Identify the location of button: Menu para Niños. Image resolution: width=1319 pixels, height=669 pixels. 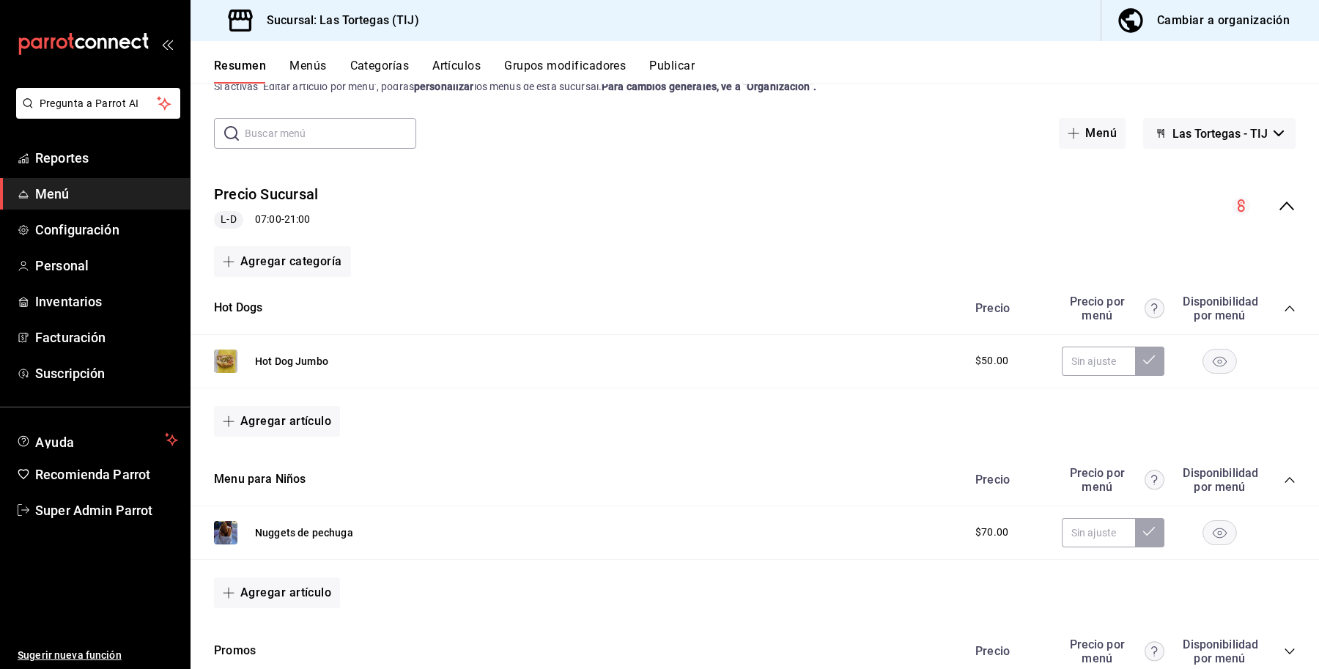
(260, 479).